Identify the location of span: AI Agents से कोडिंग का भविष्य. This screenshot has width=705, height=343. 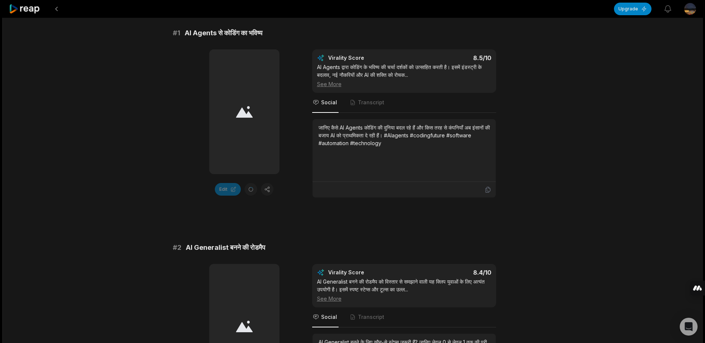
(223, 33).